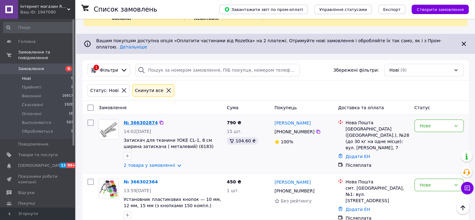  Describe the element at coordinates (404, 70) in the screenshot. I see `span: (9)` at that location.